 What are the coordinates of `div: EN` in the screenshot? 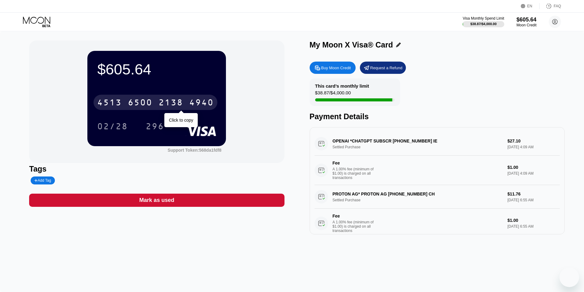 It's located at (530, 6).